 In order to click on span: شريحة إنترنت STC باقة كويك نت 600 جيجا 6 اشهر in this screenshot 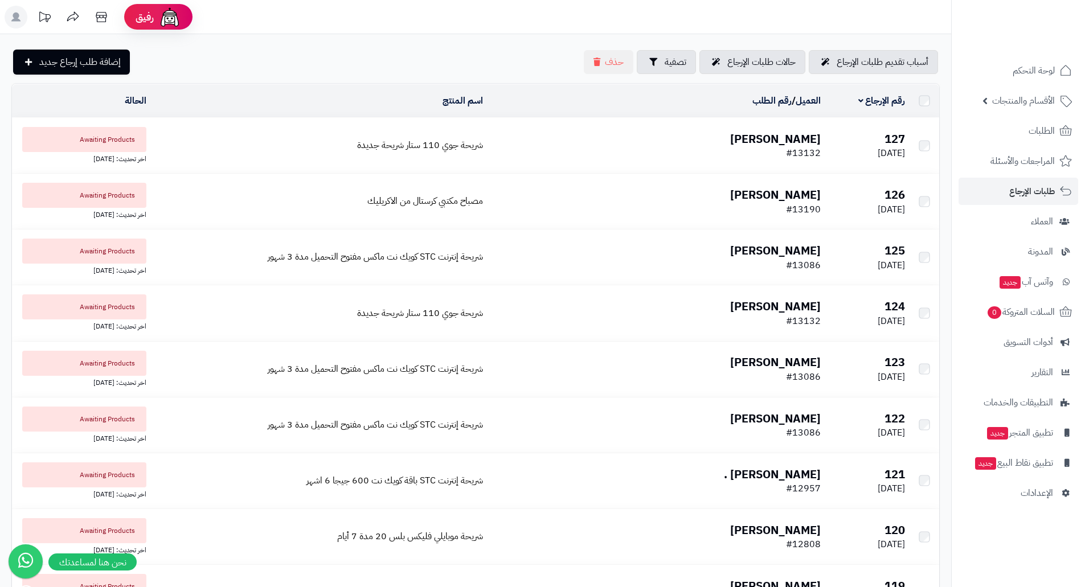, I will do `click(395, 481)`.